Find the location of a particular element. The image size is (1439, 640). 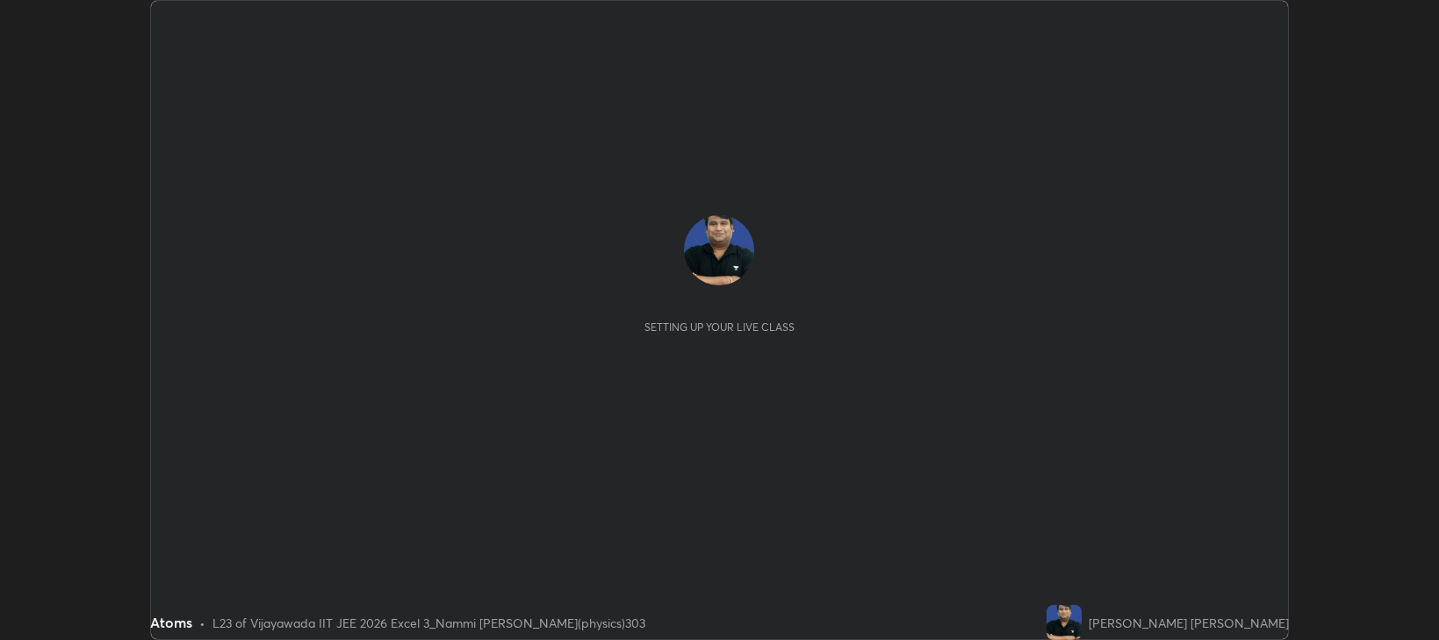

div: Atoms is located at coordinates (171, 623).